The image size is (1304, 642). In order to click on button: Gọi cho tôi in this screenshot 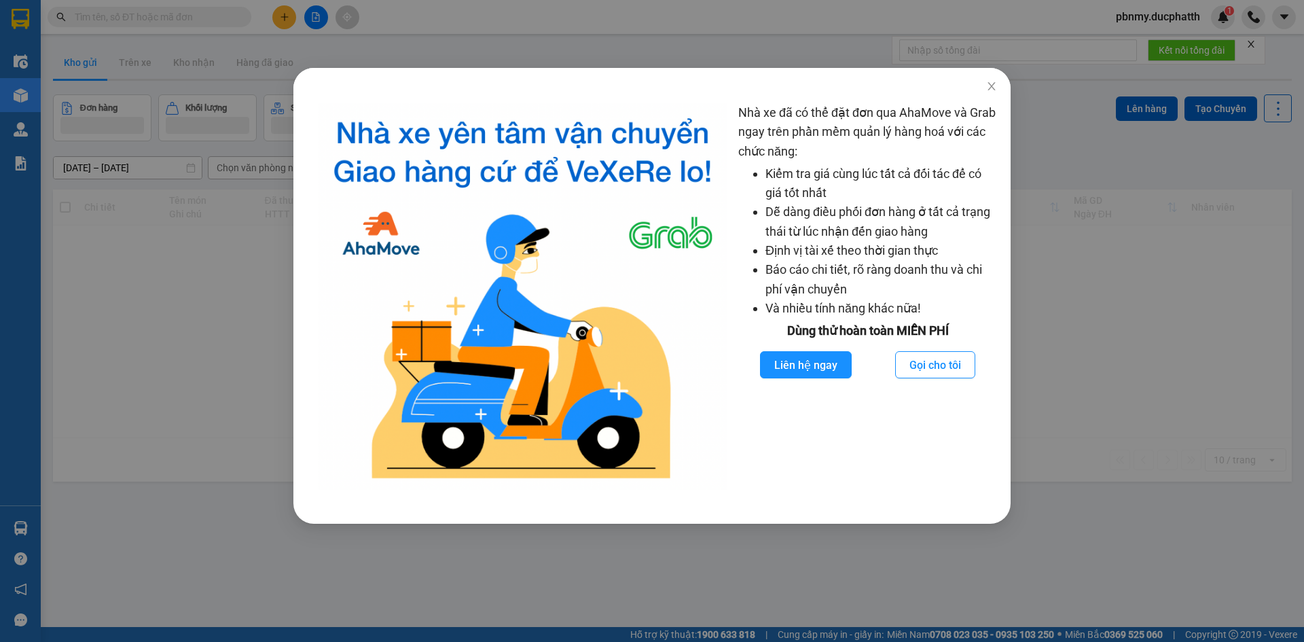, I will do `click(935, 365)`.